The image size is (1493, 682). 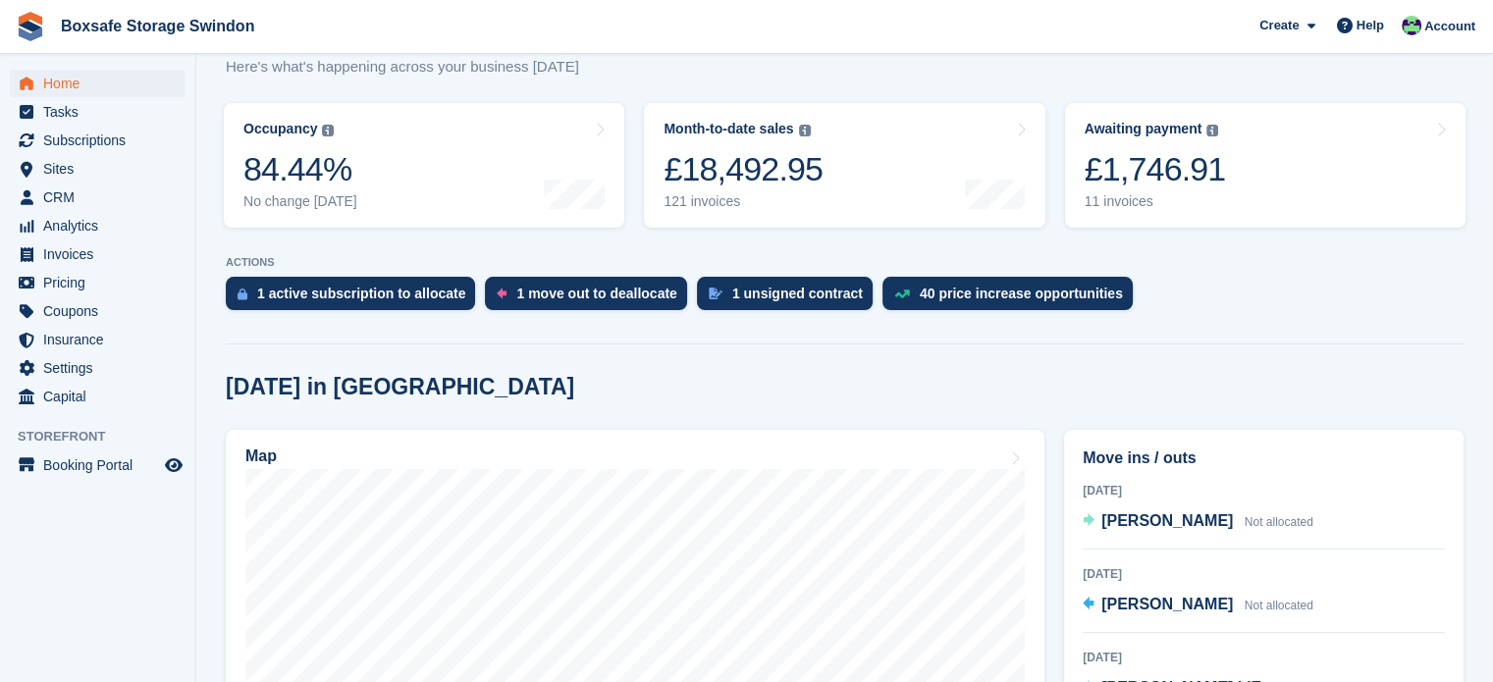 What do you see at coordinates (106, 437) in the screenshot?
I see `span: Storefront` at bounding box center [106, 437].